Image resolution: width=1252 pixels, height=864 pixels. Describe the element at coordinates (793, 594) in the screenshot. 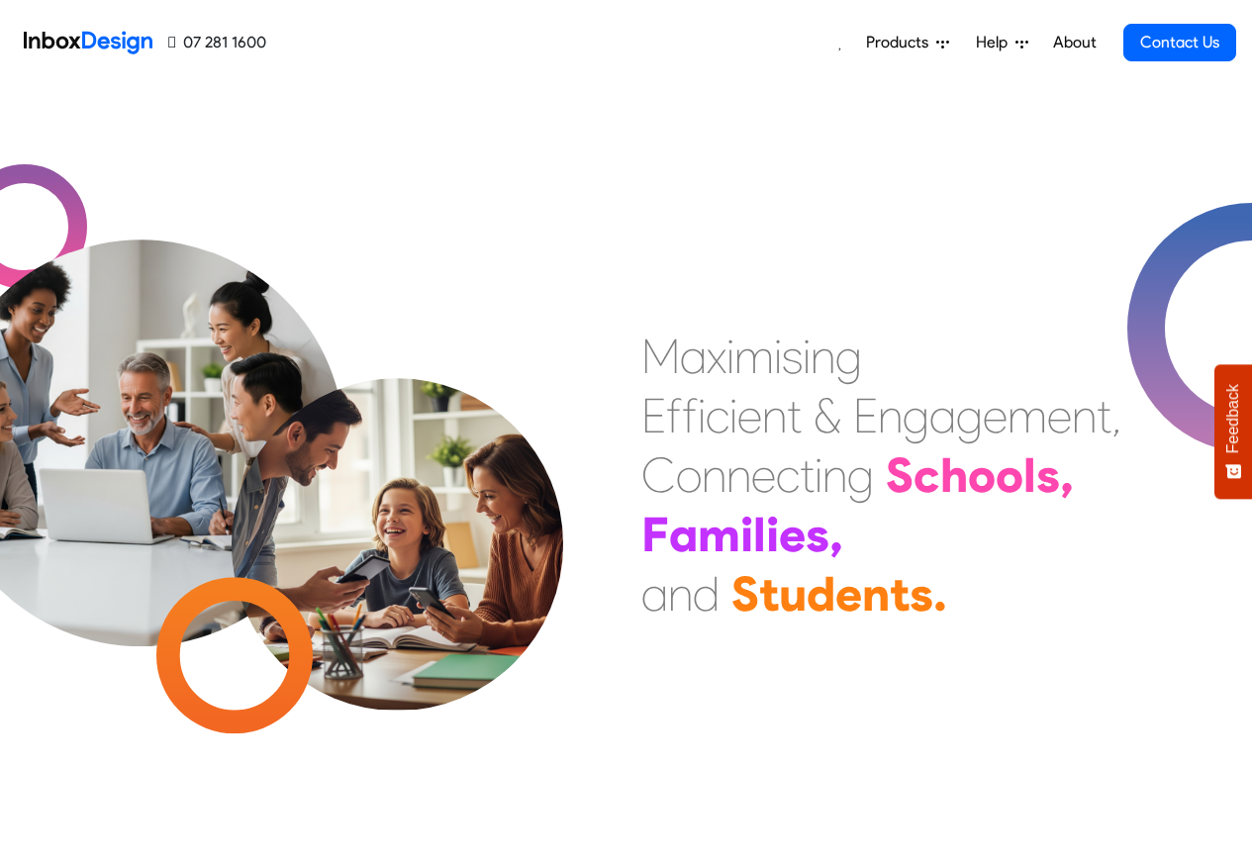

I see `div: u` at that location.